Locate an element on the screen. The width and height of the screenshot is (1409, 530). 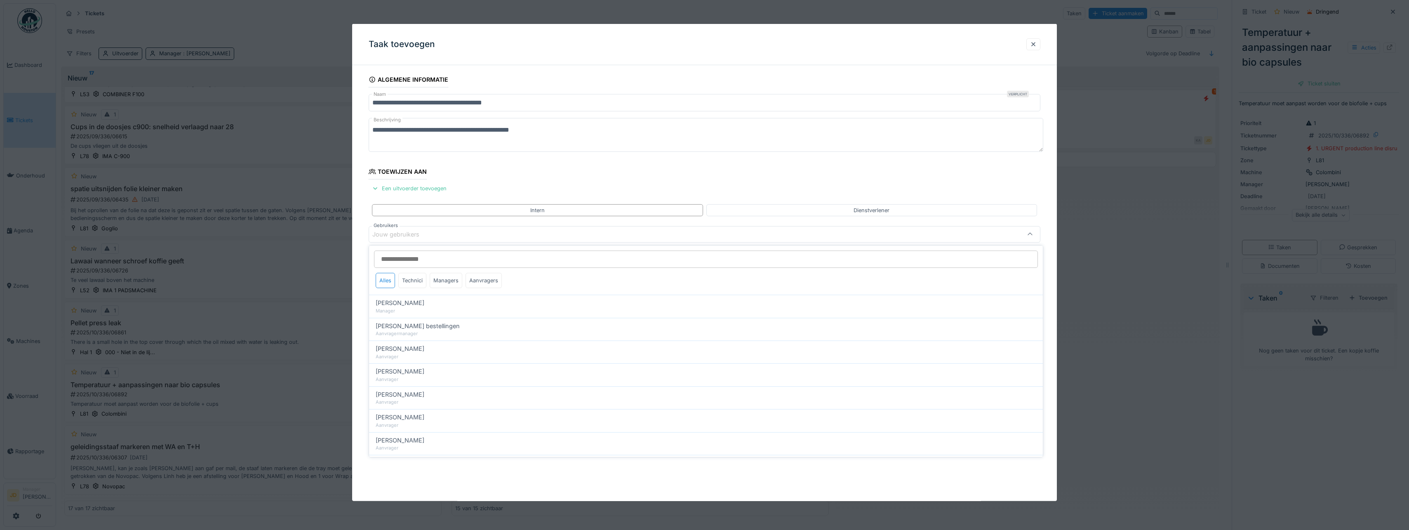
label: Naam is located at coordinates (380, 94).